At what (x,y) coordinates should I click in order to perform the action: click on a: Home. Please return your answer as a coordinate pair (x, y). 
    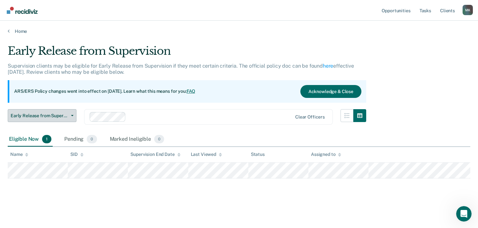
    Looking at the image, I should click on (239, 31).